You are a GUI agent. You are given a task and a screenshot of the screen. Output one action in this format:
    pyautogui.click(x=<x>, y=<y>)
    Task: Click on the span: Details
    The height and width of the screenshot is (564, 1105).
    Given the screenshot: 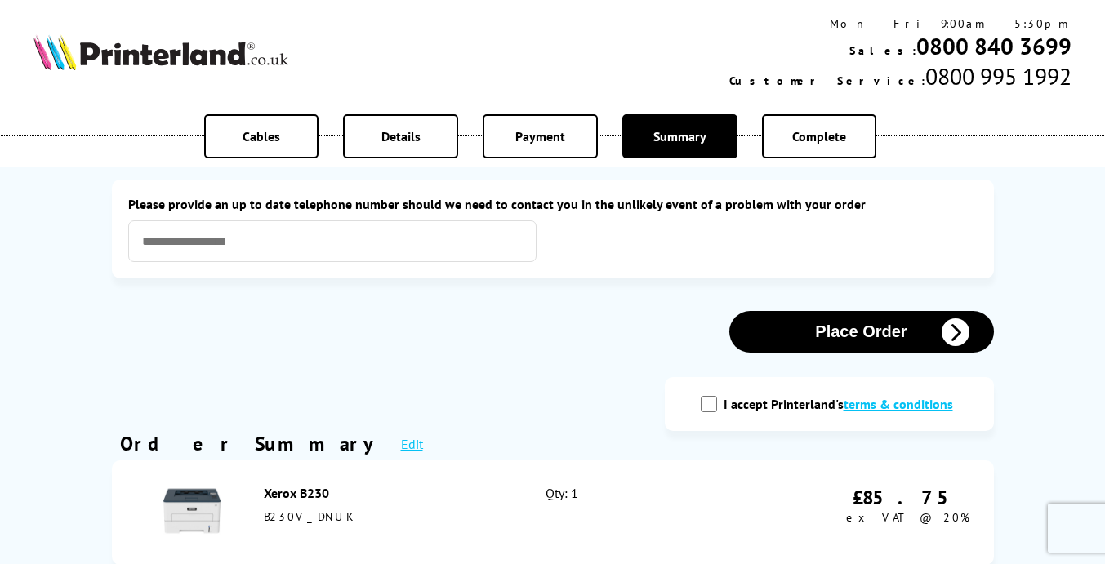 What is the action you would take?
    pyautogui.click(x=401, y=136)
    